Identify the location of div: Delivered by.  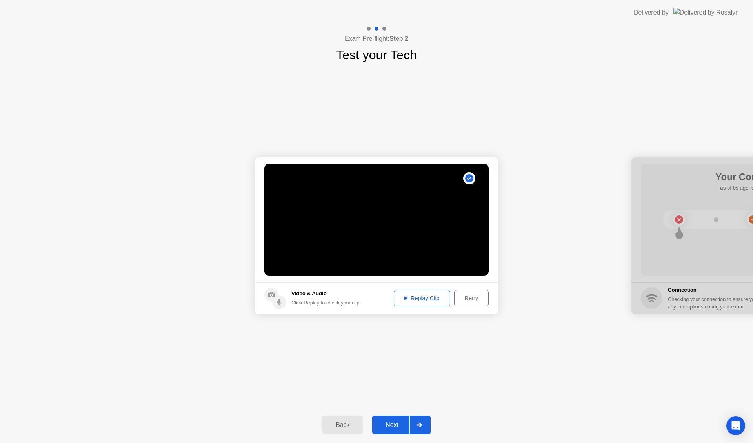
(651, 13).